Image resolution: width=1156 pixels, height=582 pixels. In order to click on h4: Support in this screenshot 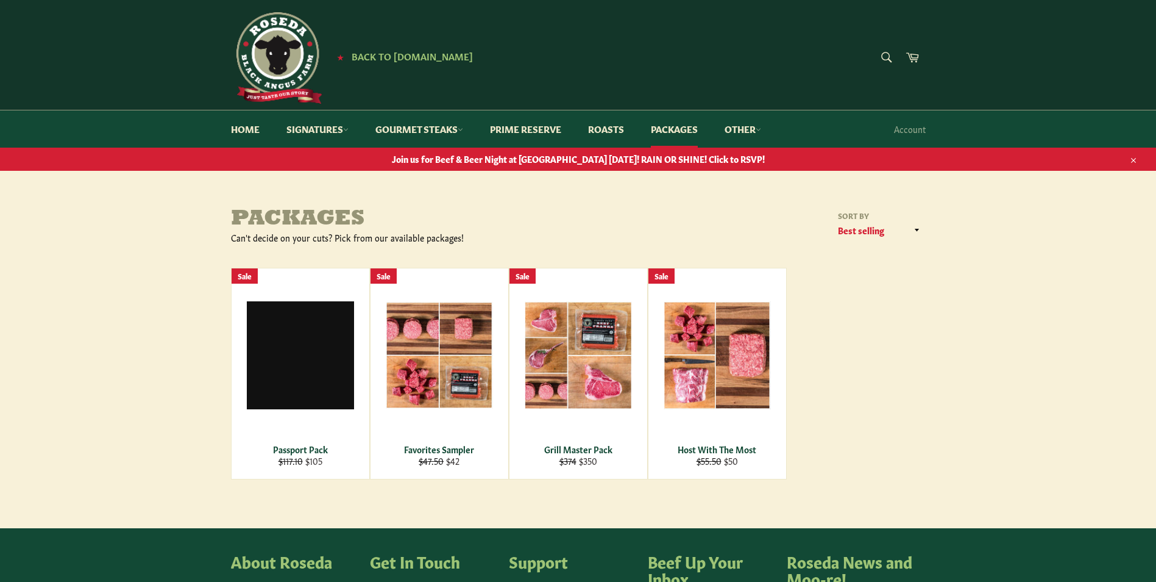, I will do `click(572, 561)`.